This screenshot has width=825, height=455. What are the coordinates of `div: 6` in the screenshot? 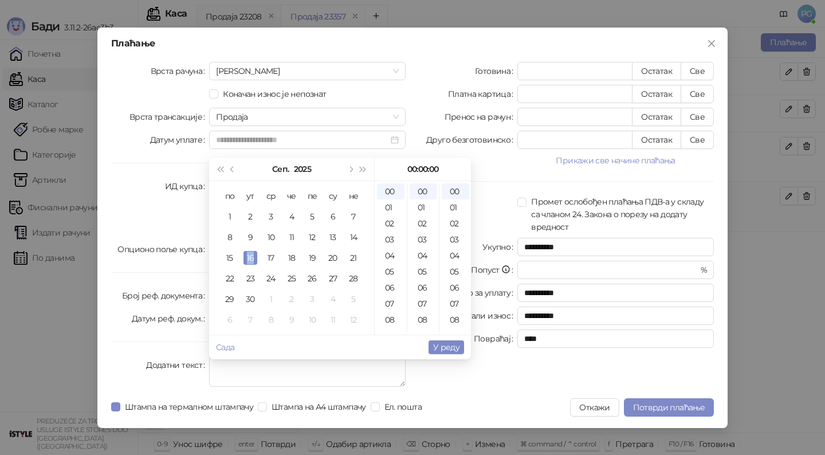 It's located at (230, 320).